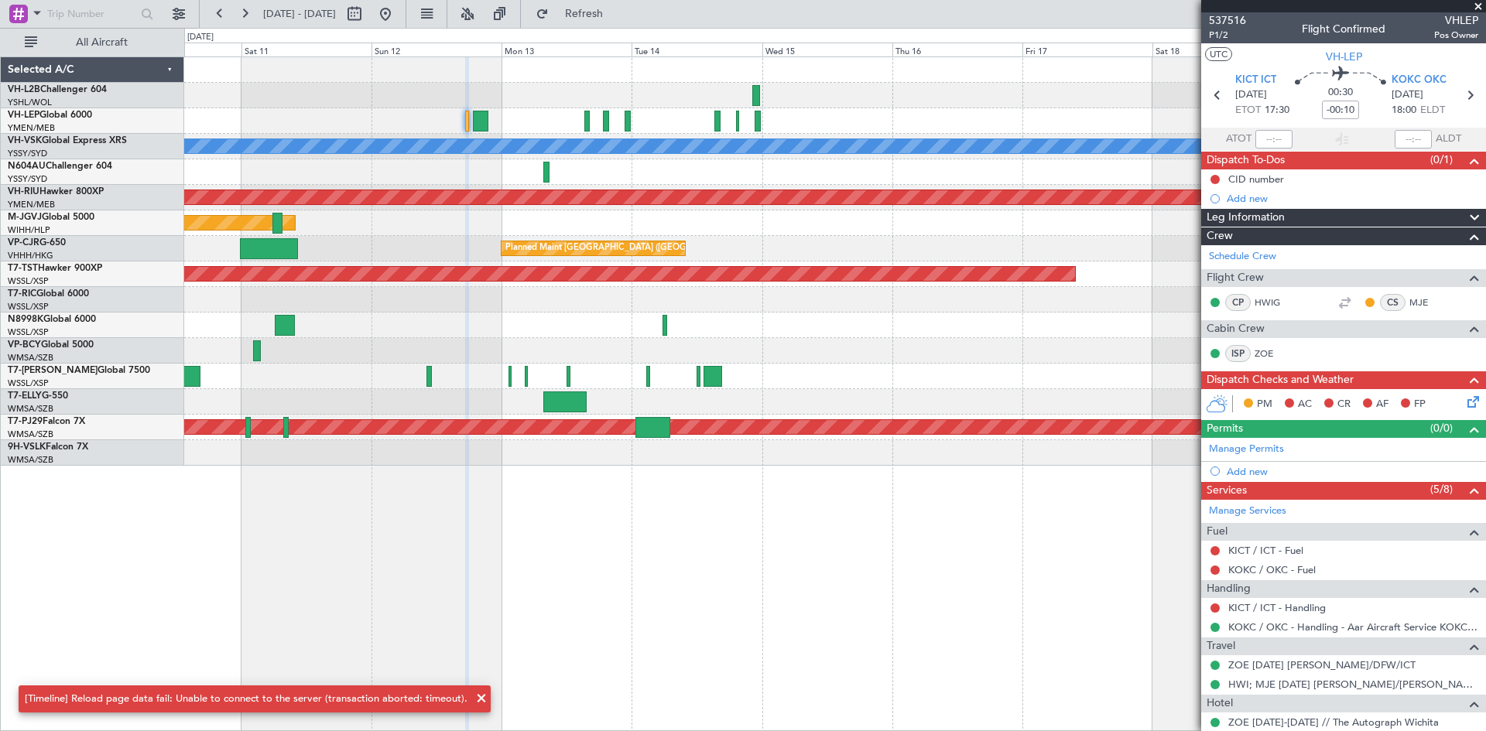 The width and height of the screenshot is (1486, 731). What do you see at coordinates (1227, 20) in the screenshot?
I see `span: 537516` at bounding box center [1227, 20].